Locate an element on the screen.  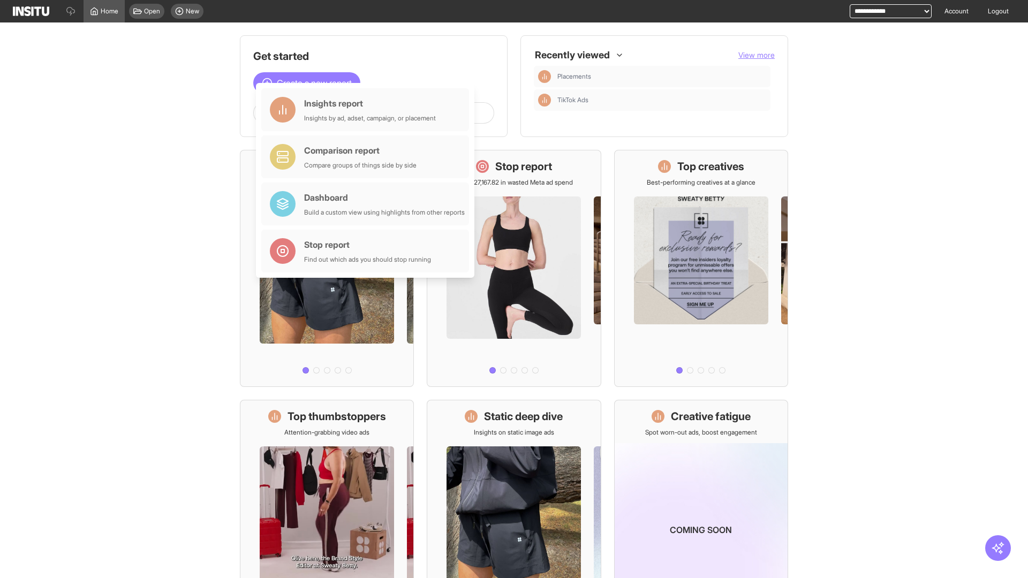
a: Top creativesBest-performing creatives at a glance is located at coordinates (701, 268).